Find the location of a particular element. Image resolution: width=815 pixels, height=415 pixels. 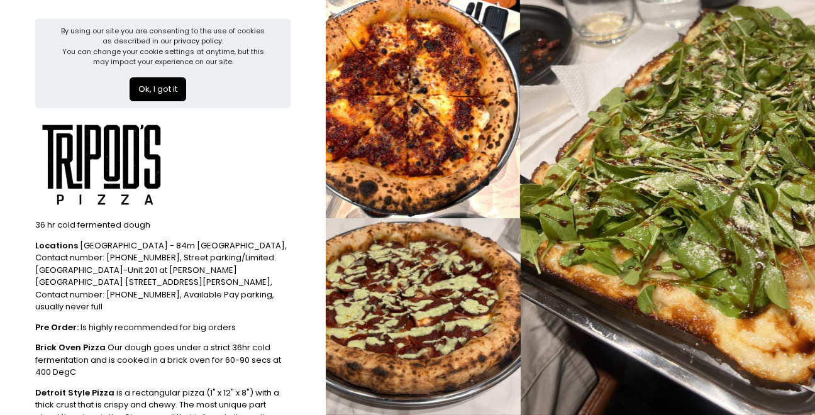

div: Is highly recommended for big orders is located at coordinates (163, 328).